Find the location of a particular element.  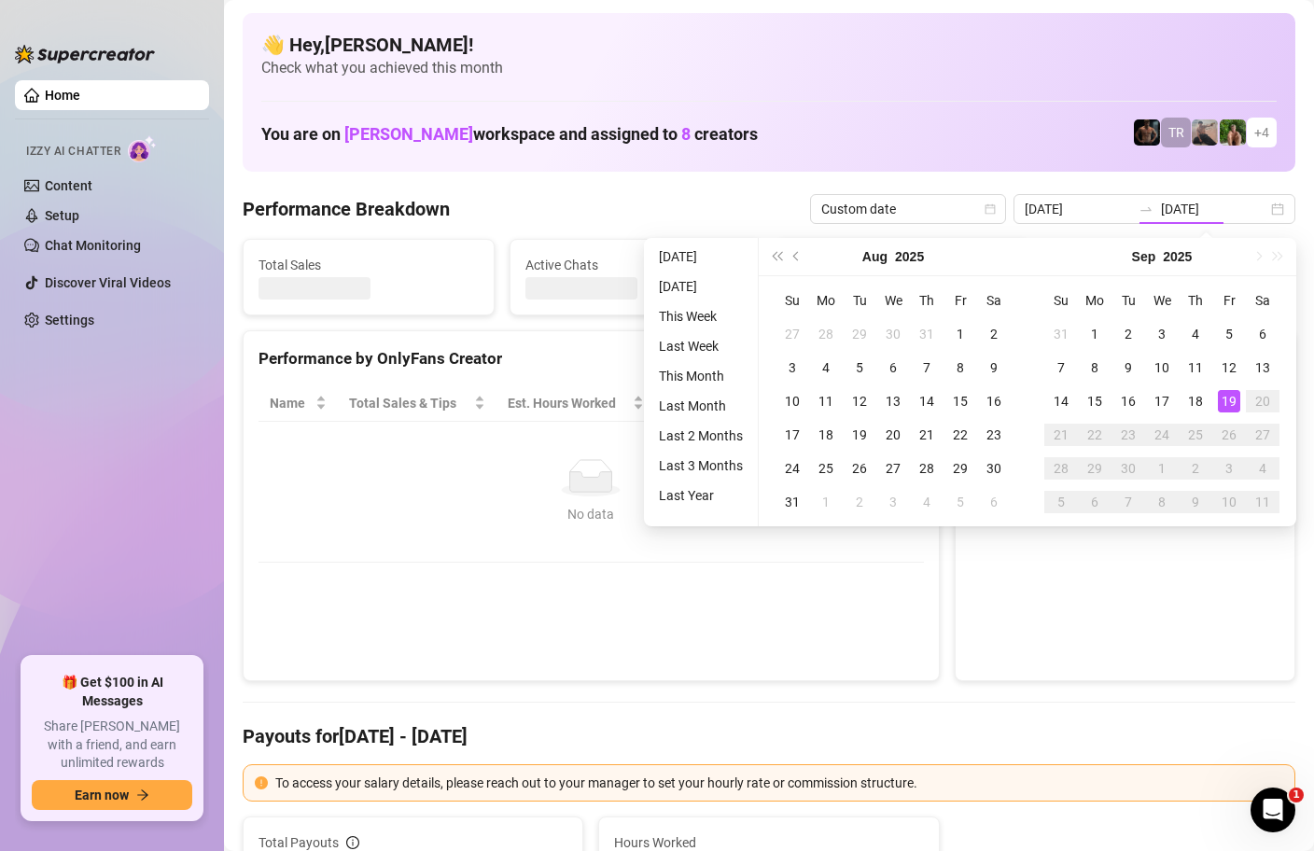

a: Discover Viral Videos is located at coordinates (107, 283).